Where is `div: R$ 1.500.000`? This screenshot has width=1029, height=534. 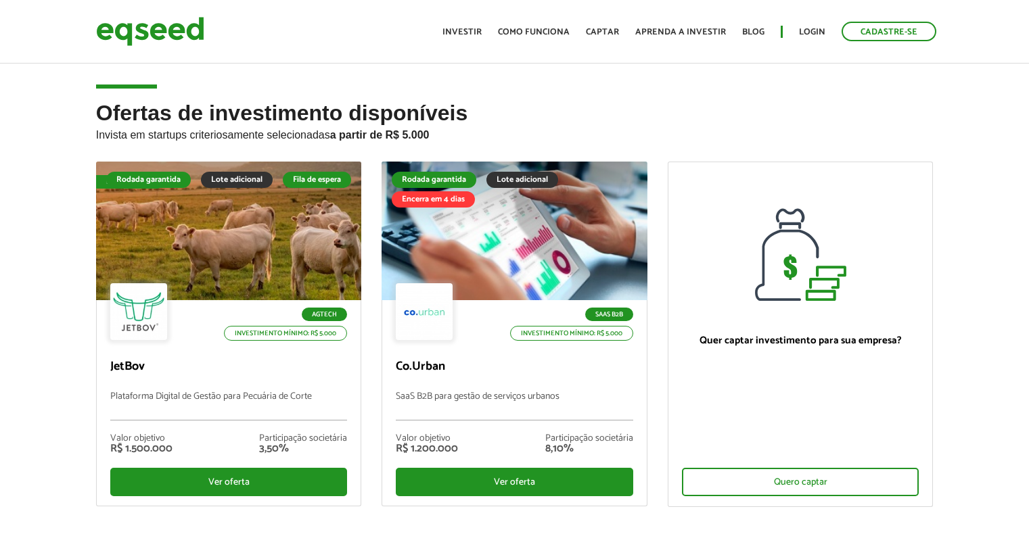
div: R$ 1.500.000 is located at coordinates (141, 449).